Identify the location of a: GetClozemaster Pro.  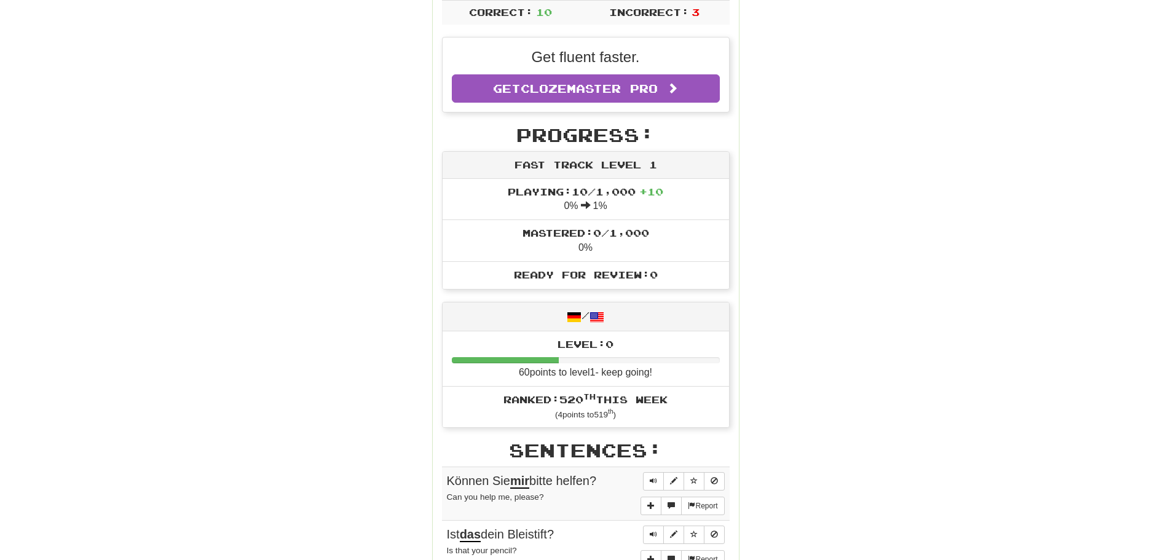
(586, 88).